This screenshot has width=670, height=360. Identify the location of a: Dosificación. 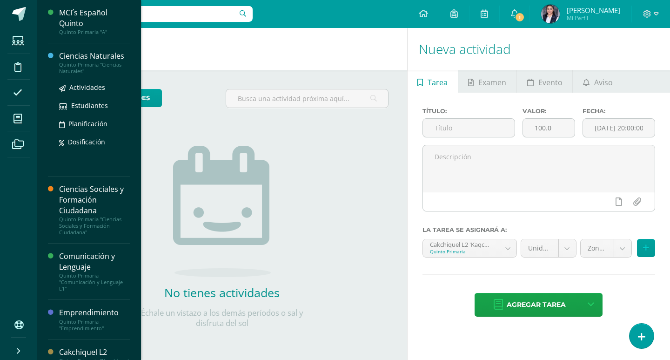
(95, 142).